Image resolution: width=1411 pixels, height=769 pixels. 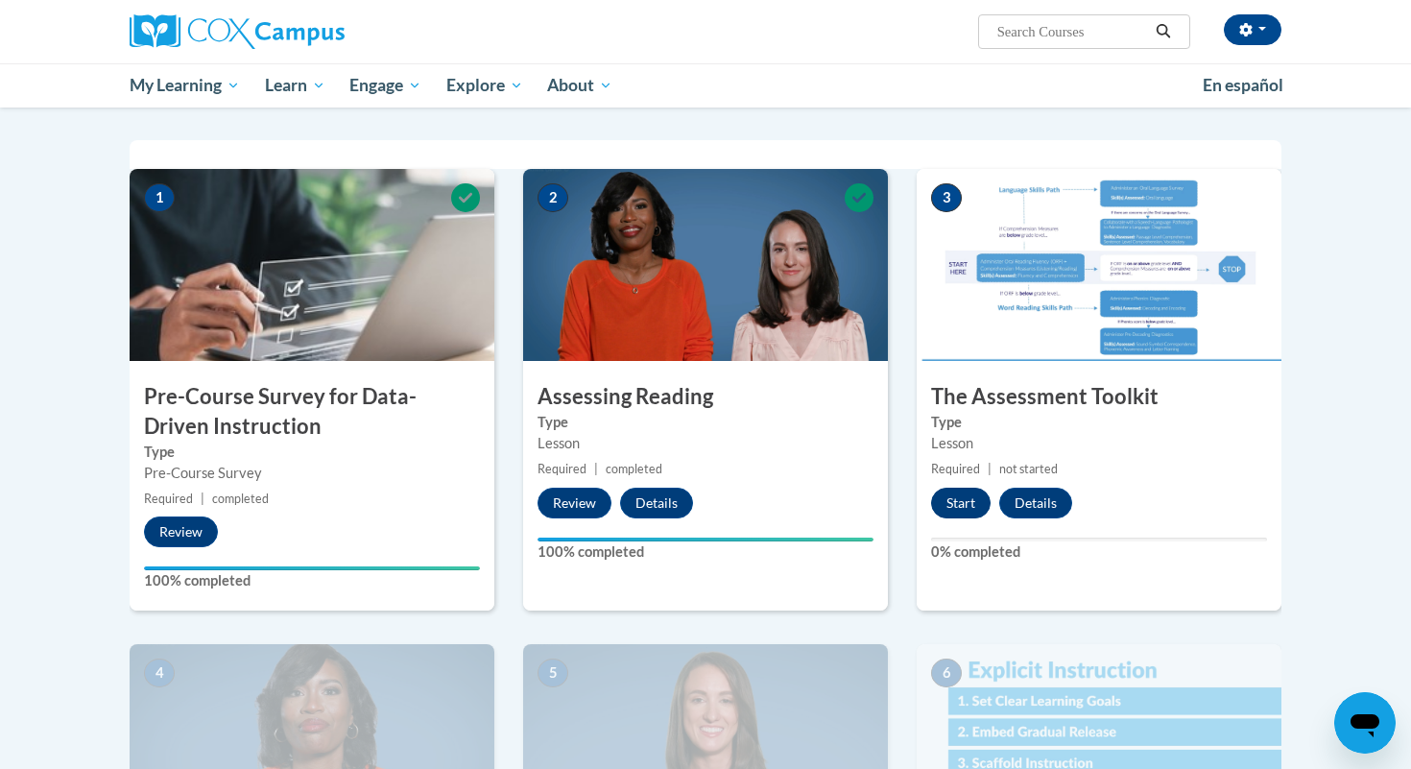 What do you see at coordinates (312, 32) in the screenshot?
I see `a: Cox Campus` at bounding box center [312, 32].